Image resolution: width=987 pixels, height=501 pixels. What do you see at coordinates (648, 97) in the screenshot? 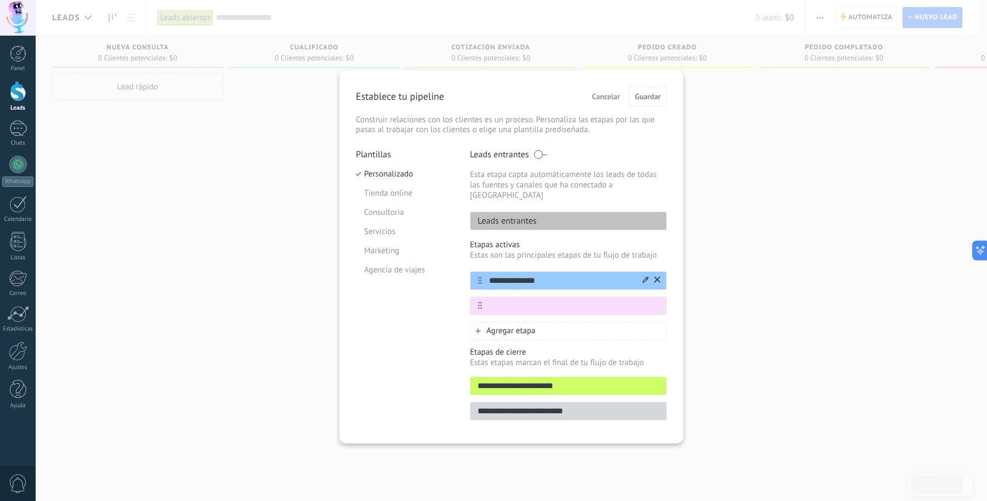
I see `button: Guardar` at bounding box center [648, 97].